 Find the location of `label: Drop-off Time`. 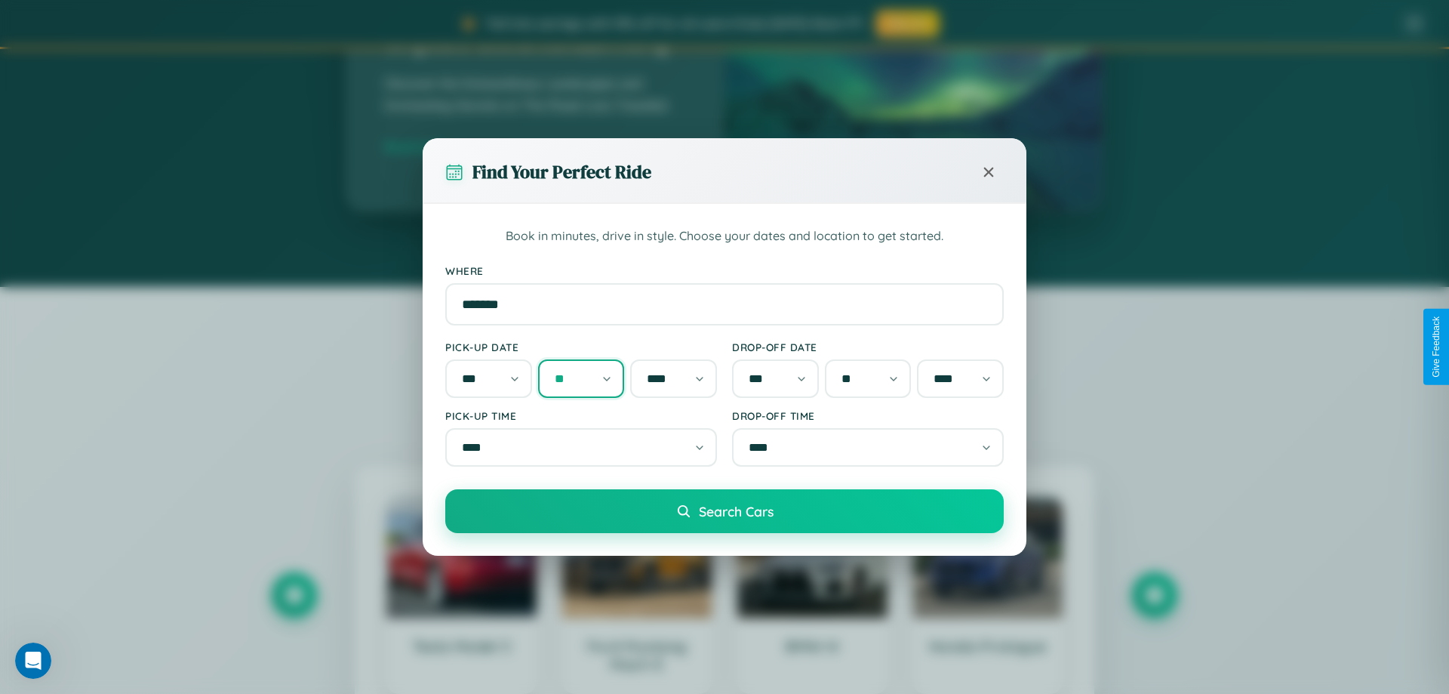

label: Drop-off Time is located at coordinates (868, 415).